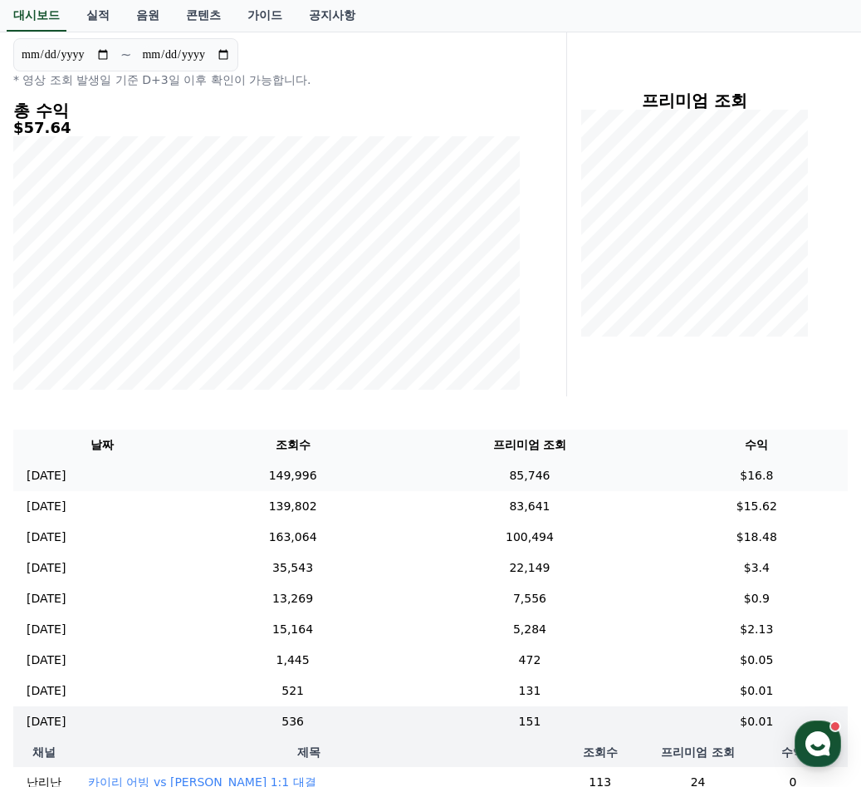 Image resolution: width=861 pixels, height=787 pixels. Describe the element at coordinates (162, 559) in the screenshot. I see `span: 대화` at that location.